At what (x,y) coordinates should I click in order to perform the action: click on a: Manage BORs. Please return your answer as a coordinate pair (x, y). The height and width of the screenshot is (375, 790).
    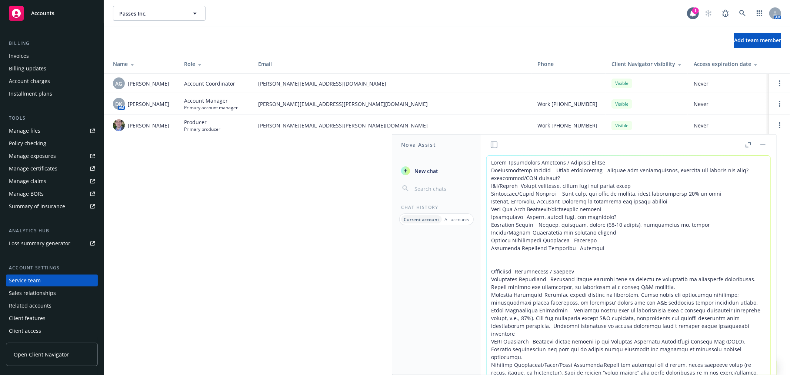
    Looking at the image, I should click on (52, 194).